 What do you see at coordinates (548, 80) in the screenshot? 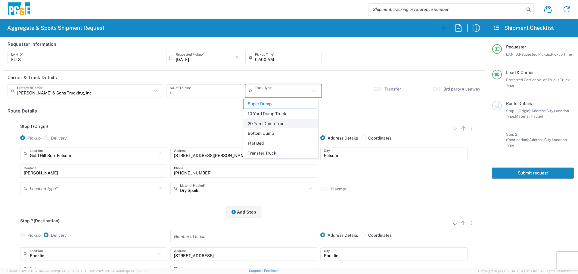
I see `span: No. of Trucks,` at bounding box center [548, 80].